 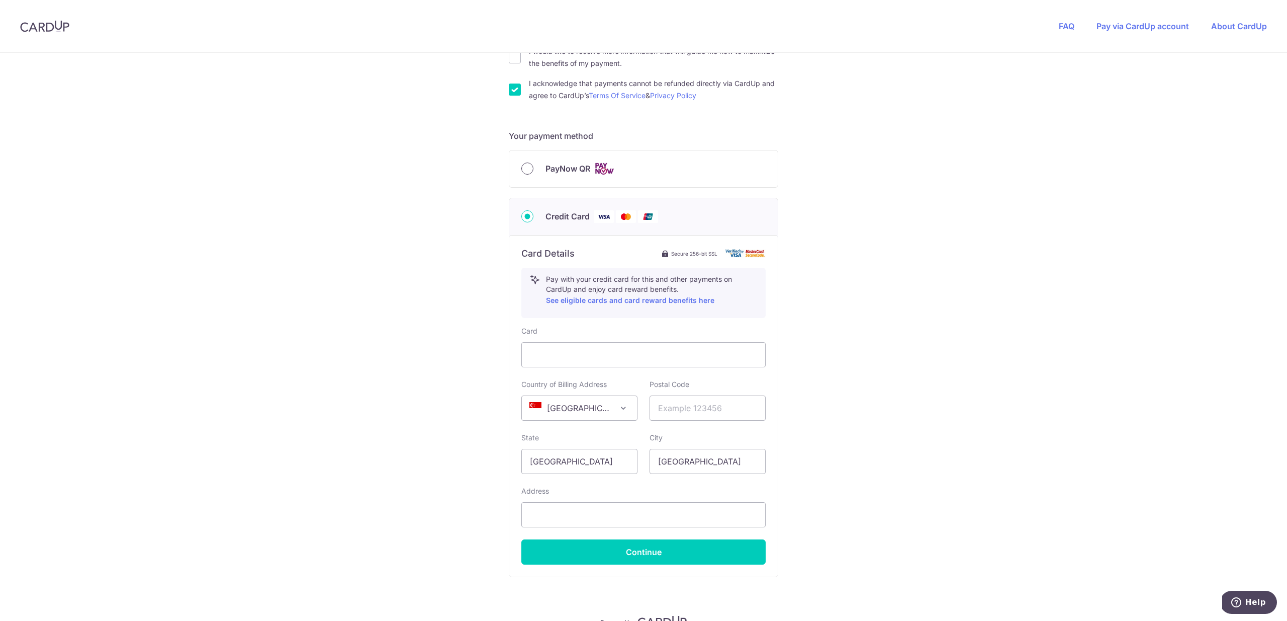 What do you see at coordinates (579, 408) in the screenshot?
I see `span: Singapore` at bounding box center [579, 408].